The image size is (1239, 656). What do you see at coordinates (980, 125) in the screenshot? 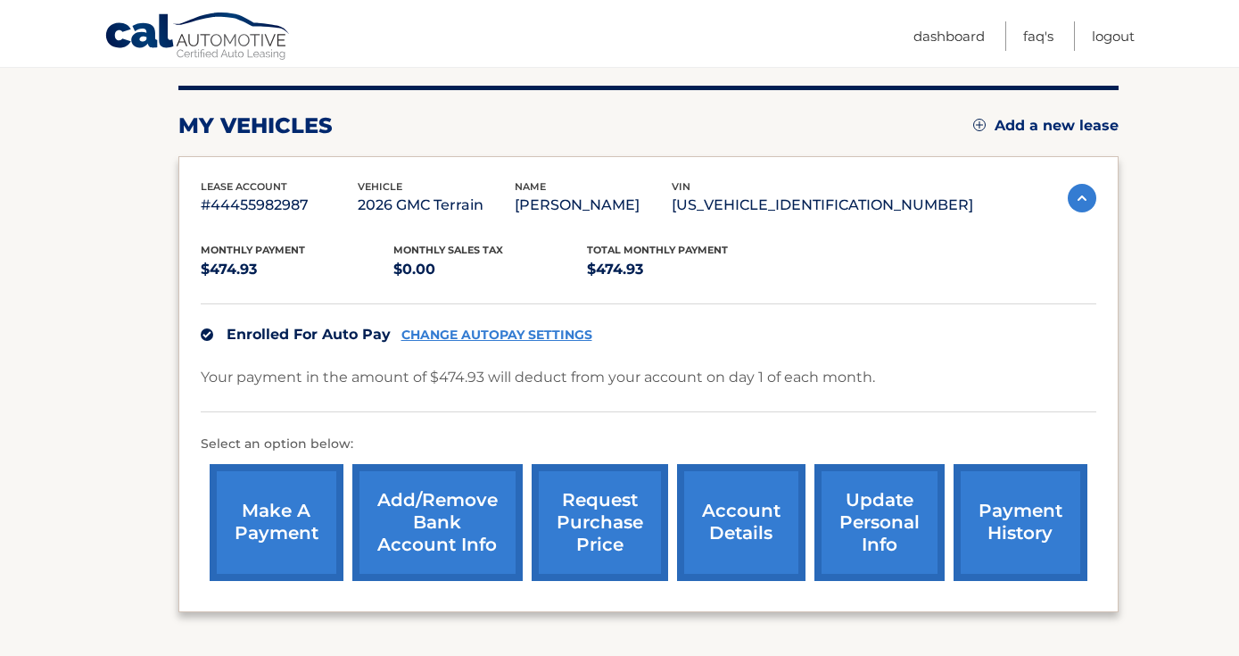
I see `img: add.svg` at bounding box center [980, 125].